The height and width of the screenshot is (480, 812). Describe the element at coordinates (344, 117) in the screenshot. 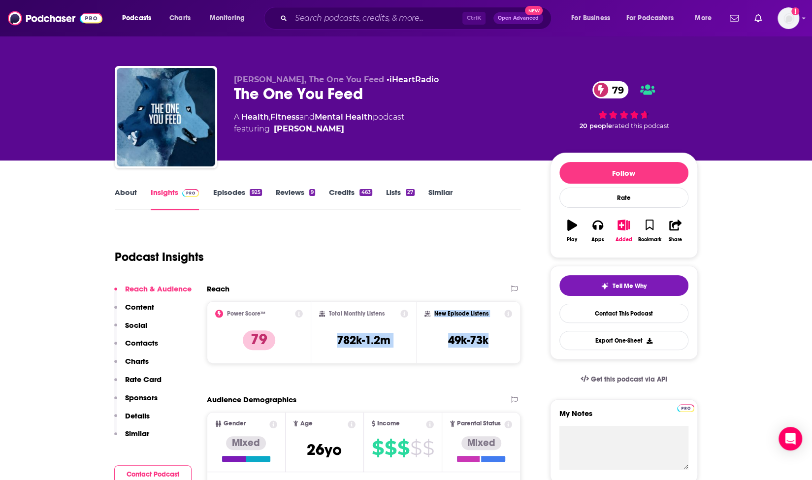

I see `a: Mental Health` at that location.